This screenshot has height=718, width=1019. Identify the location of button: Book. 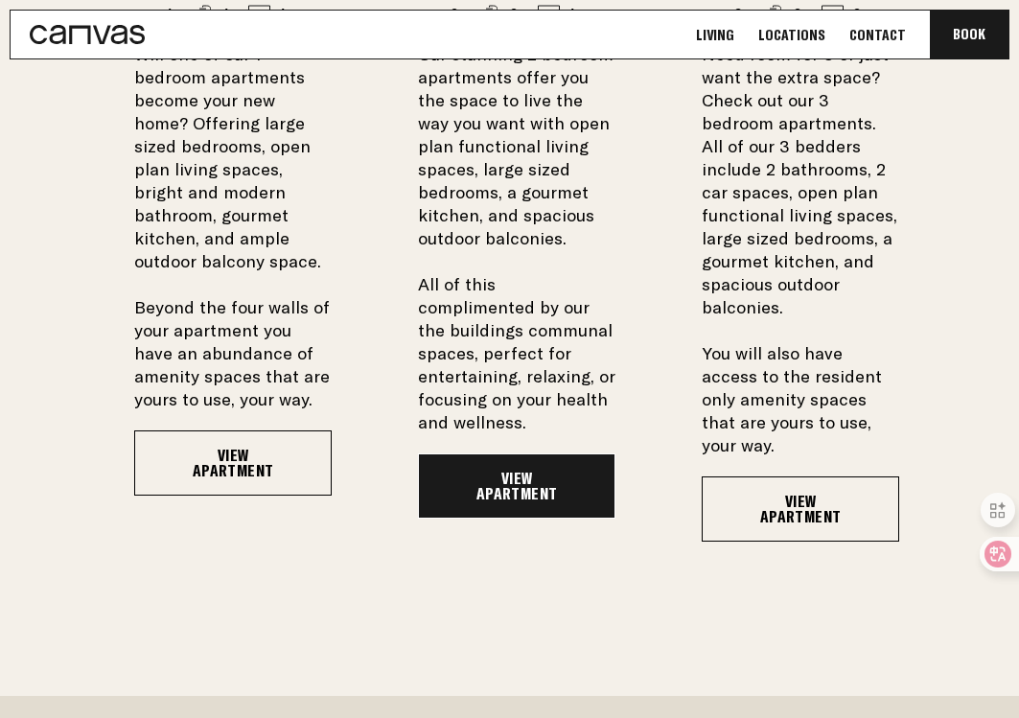
(969, 35).